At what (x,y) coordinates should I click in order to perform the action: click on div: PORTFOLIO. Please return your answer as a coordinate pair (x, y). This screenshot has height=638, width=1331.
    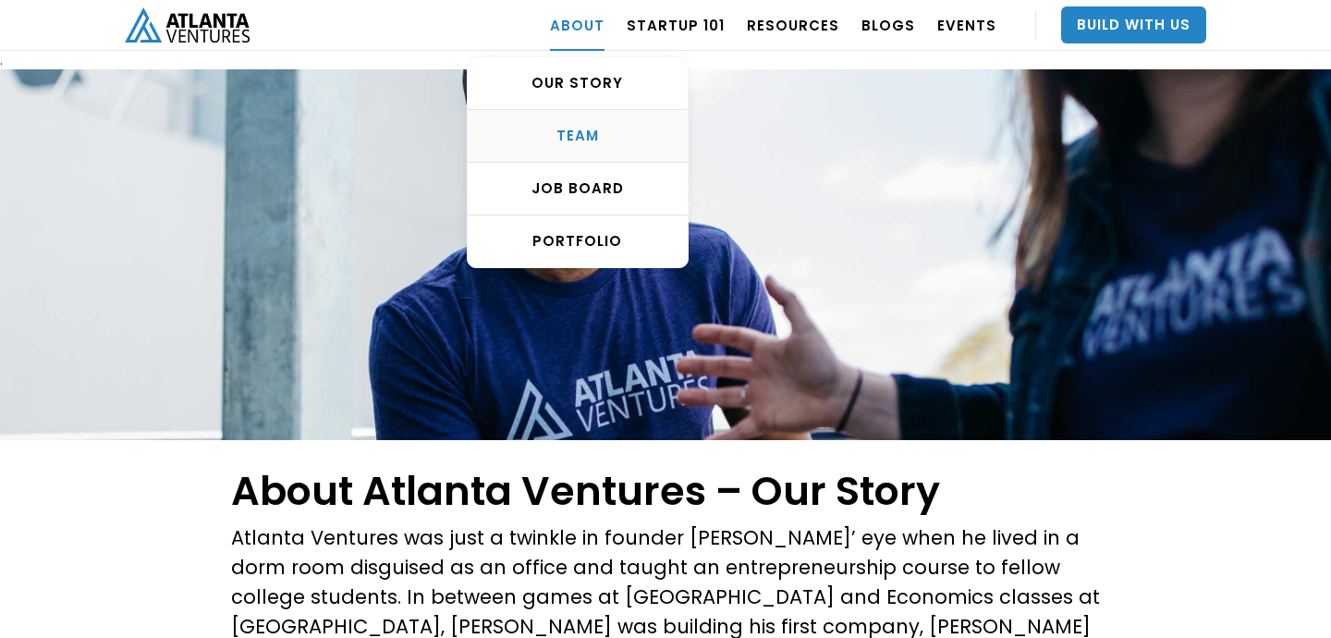
    Looking at the image, I should click on (578, 241).